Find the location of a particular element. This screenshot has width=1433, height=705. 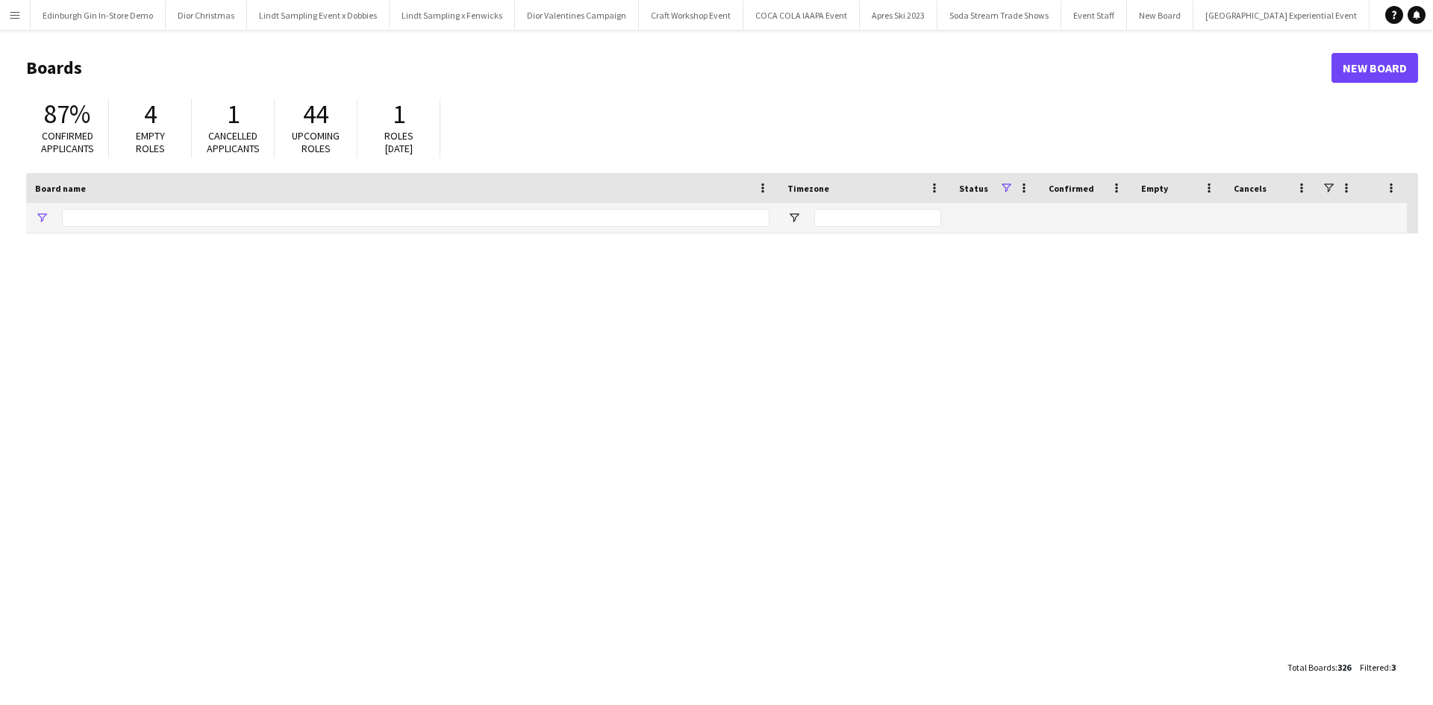

span: Timezone is located at coordinates (808, 188).